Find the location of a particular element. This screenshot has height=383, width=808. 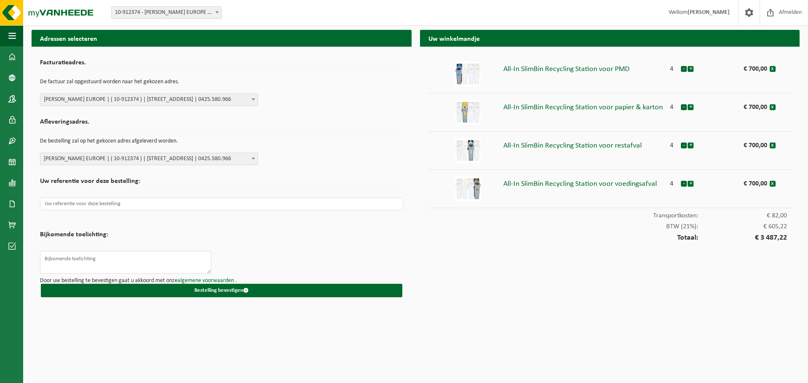

div: Totaal: is located at coordinates (610, 236).